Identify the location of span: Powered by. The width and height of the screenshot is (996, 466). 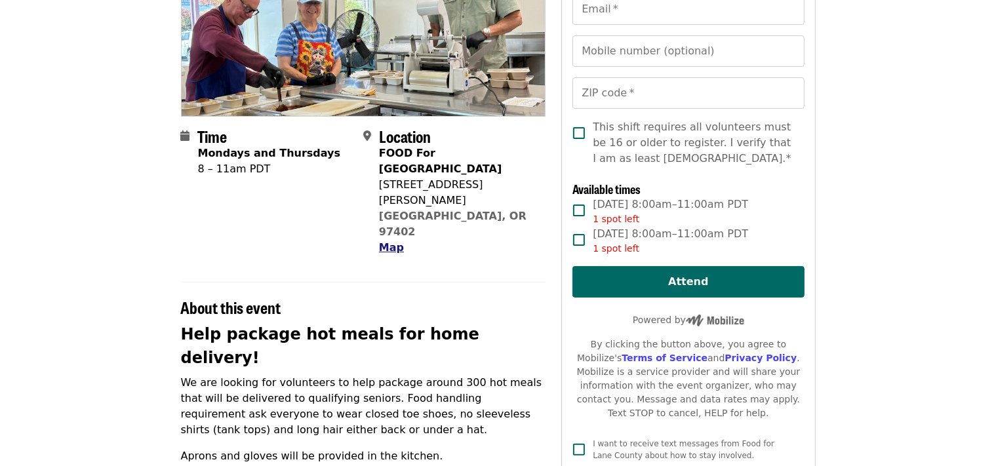
(689, 320).